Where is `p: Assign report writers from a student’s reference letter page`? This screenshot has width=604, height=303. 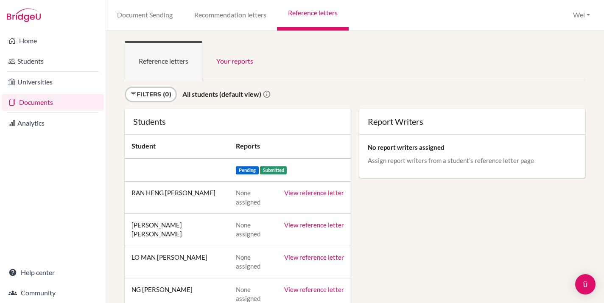 p: Assign report writers from a student’s reference letter page is located at coordinates (472, 160).